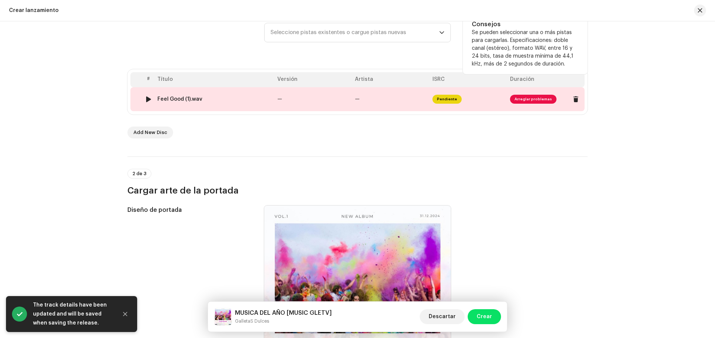  What do you see at coordinates (72, 314) in the screenshot?
I see `div: The track details have been updated and will be saved when saving the release.` at bounding box center [72, 314].